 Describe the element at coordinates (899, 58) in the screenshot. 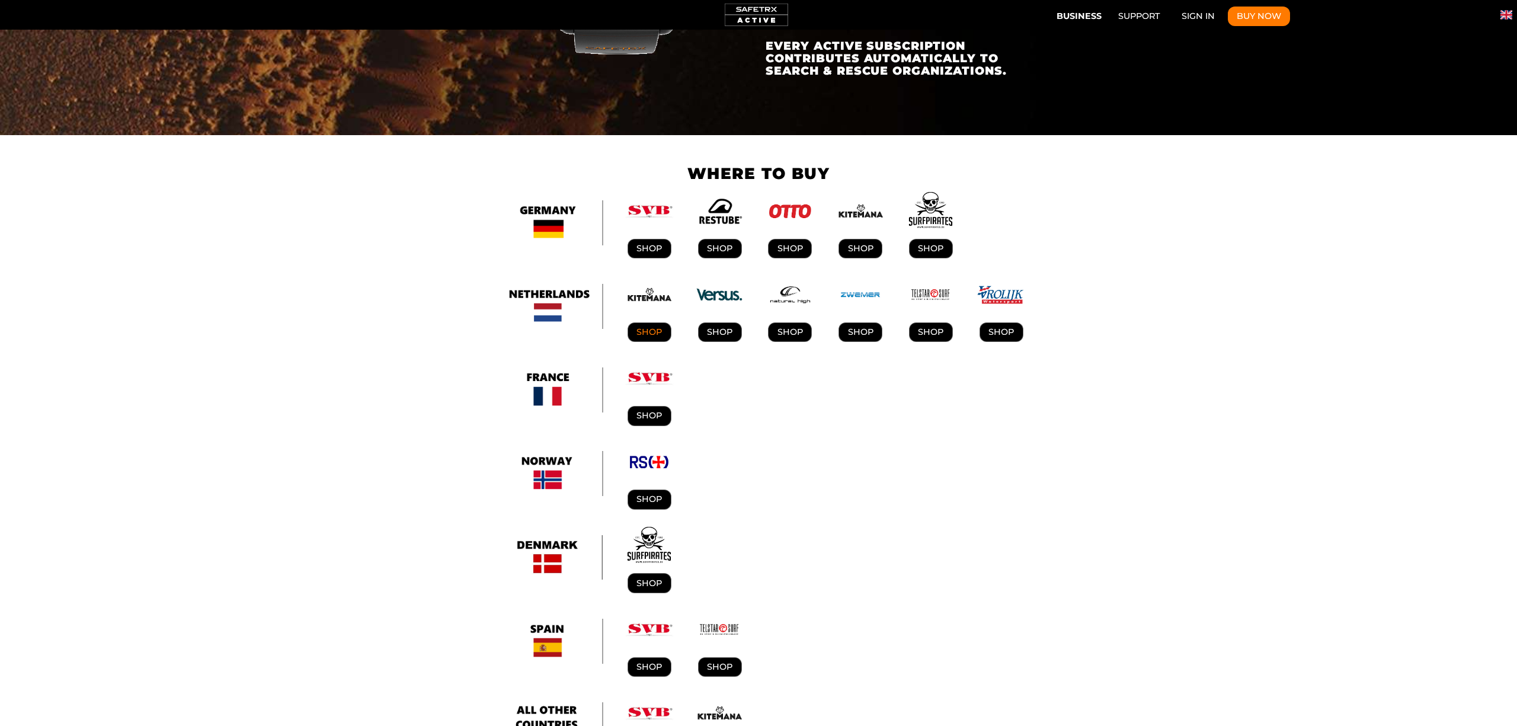

I see `h3: Every active subscription contributes automatically to search & rescue organizations.` at that location.